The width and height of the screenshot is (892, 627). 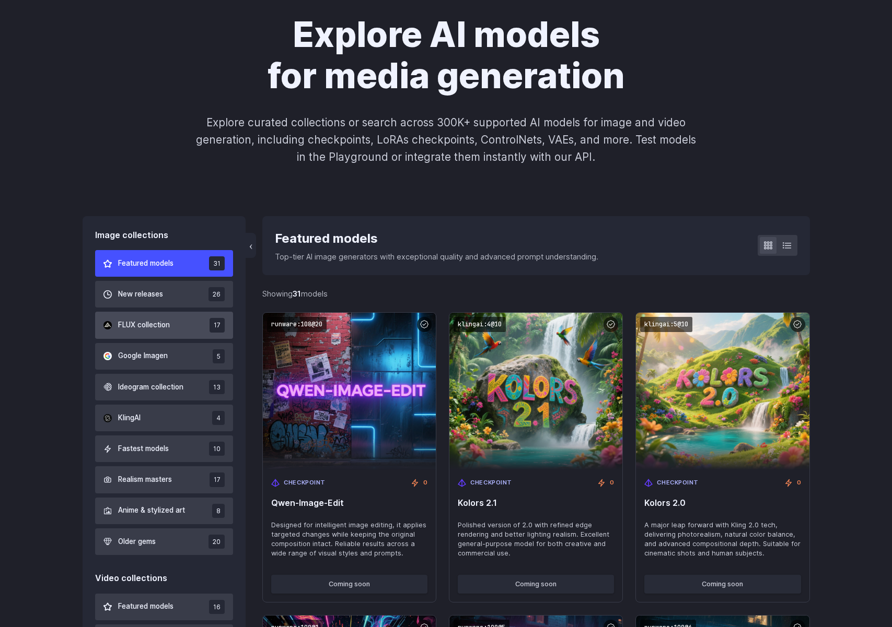 I want to click on code: klingai:4@10, so click(x=480, y=324).